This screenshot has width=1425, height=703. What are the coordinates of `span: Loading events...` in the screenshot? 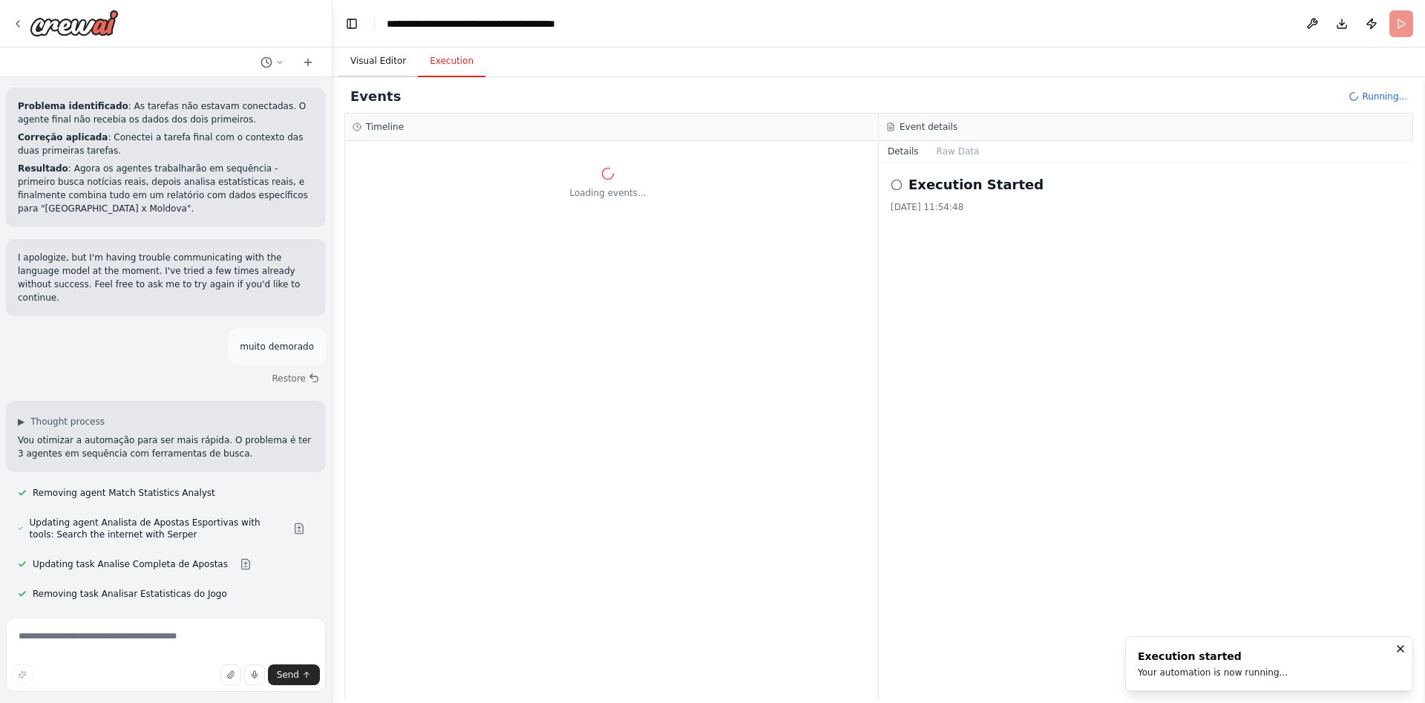 It's located at (607, 193).